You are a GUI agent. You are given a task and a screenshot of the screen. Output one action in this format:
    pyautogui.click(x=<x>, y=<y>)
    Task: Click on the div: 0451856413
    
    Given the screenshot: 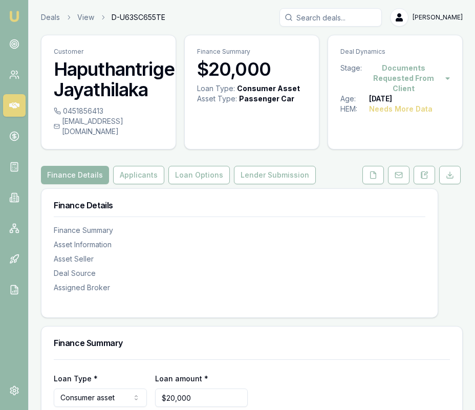 What is the action you would take?
    pyautogui.click(x=109, y=111)
    